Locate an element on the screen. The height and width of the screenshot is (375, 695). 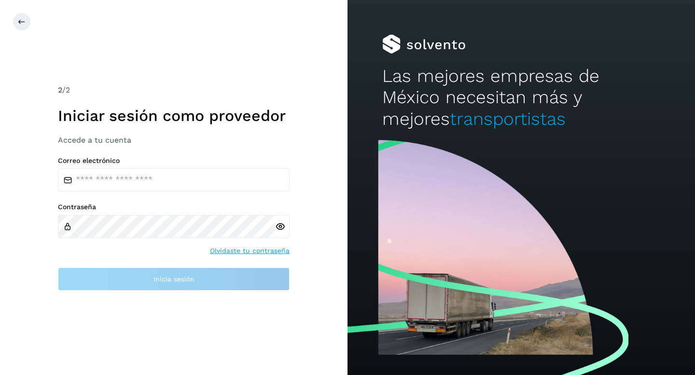
a: Olvidaste tu contraseña is located at coordinates (249, 251).